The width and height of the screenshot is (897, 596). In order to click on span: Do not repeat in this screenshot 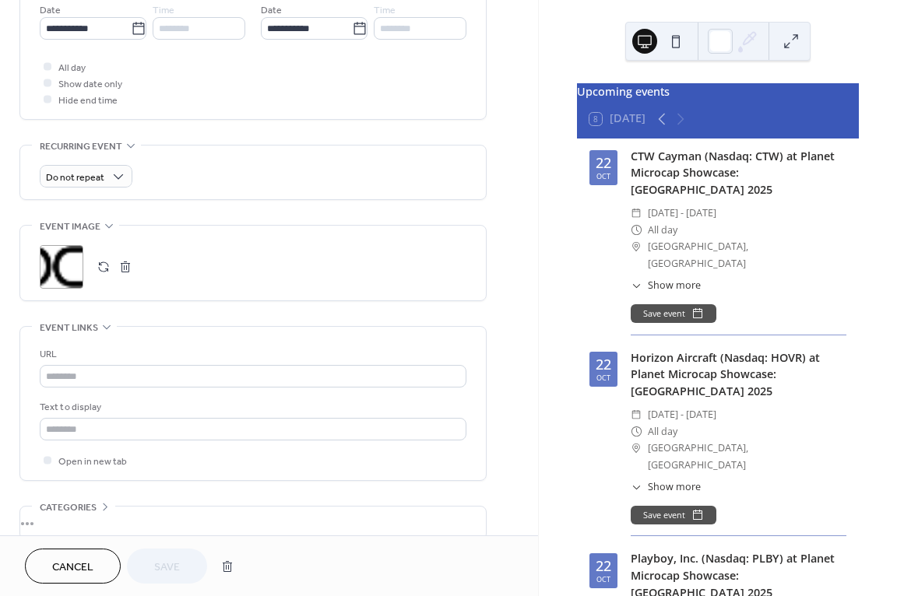, I will do `click(75, 177)`.